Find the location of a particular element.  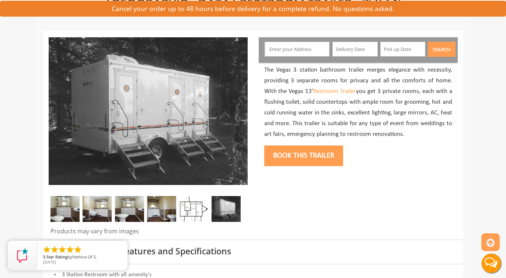

button: Book this trailer is located at coordinates (304, 156).